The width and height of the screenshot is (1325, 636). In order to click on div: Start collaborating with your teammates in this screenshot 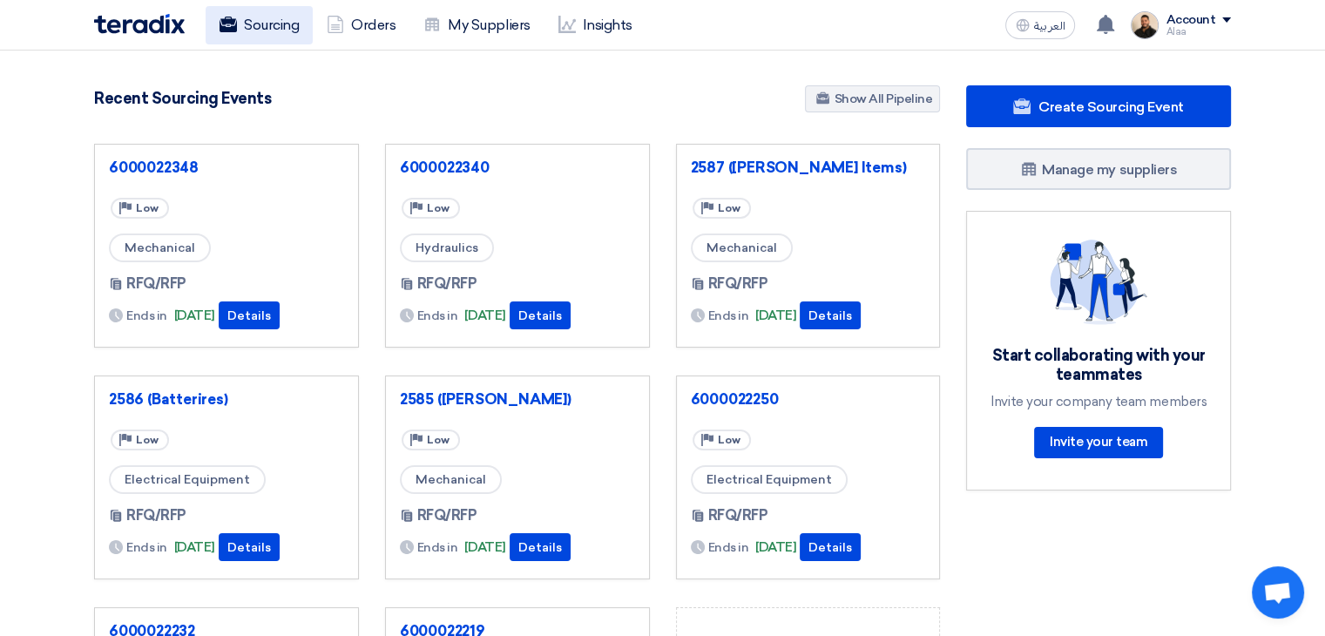, I will do `click(1099, 365)`.